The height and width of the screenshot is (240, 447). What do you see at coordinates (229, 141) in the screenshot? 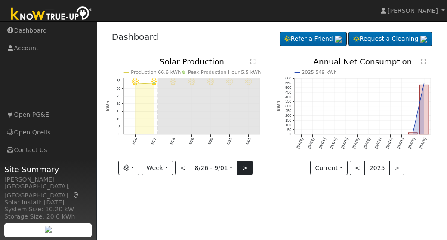
I see `text: 8/31` at bounding box center [229, 141].